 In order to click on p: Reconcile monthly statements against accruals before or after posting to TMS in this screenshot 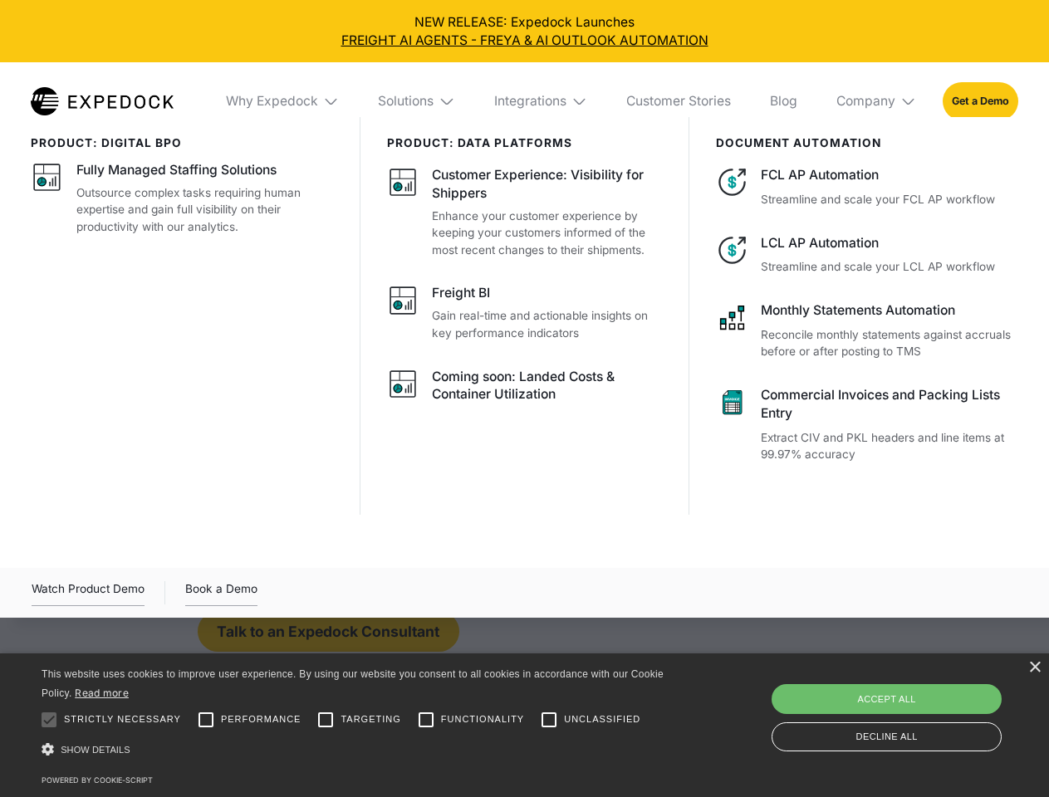, I will do `click(889, 343)`.